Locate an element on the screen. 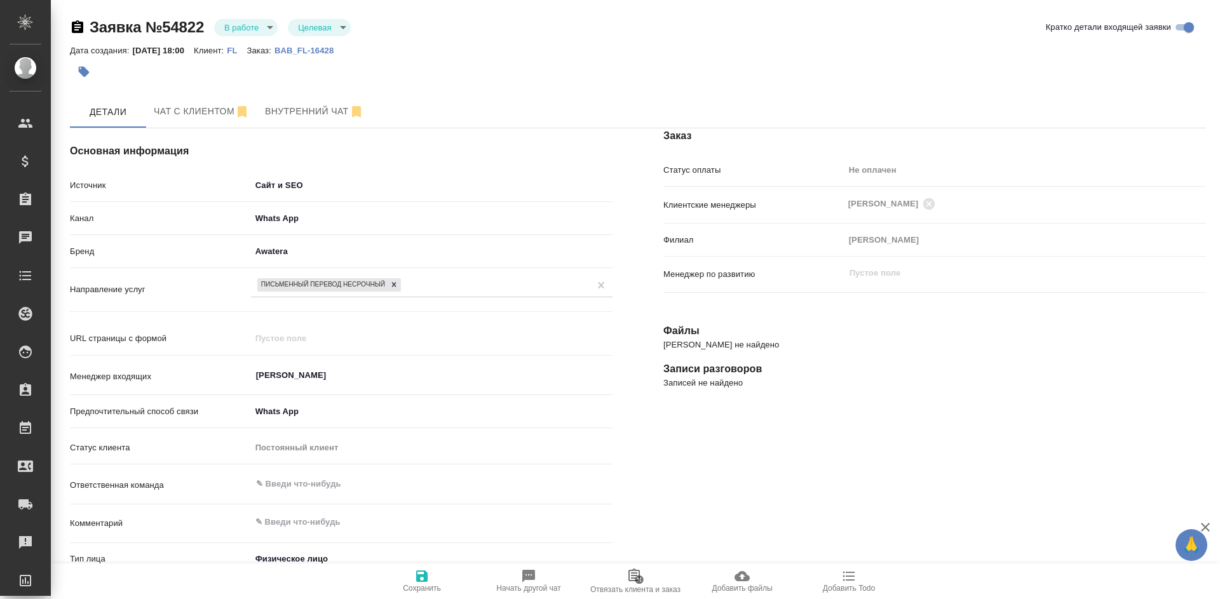 The width and height of the screenshot is (1220, 599). div: Сайт и SEO is located at coordinates (431, 186).